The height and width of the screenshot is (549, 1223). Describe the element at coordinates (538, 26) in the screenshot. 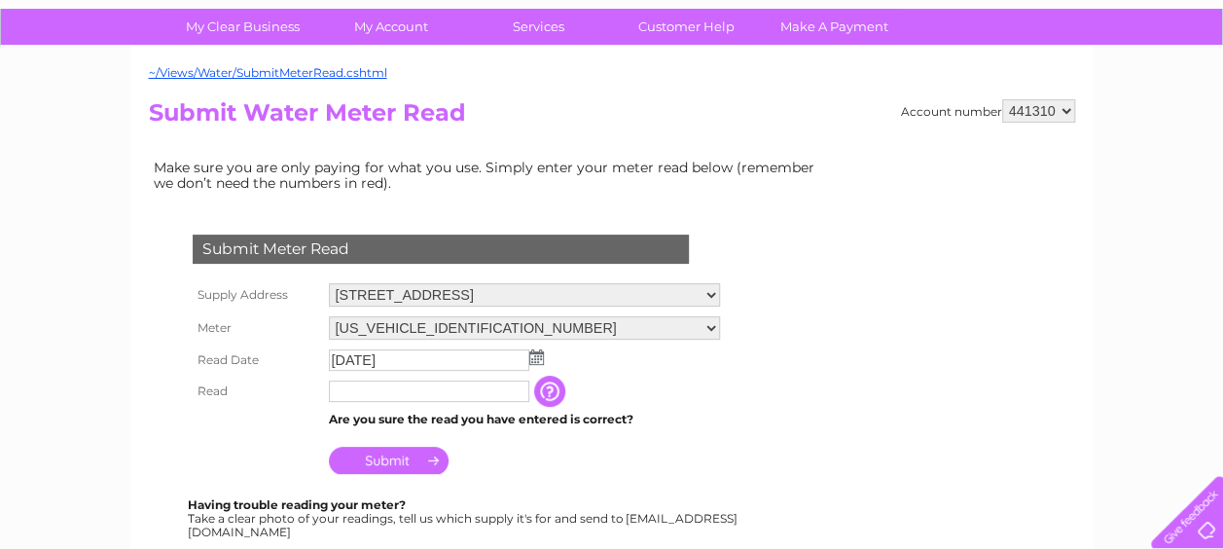

I see `a: Services` at that location.